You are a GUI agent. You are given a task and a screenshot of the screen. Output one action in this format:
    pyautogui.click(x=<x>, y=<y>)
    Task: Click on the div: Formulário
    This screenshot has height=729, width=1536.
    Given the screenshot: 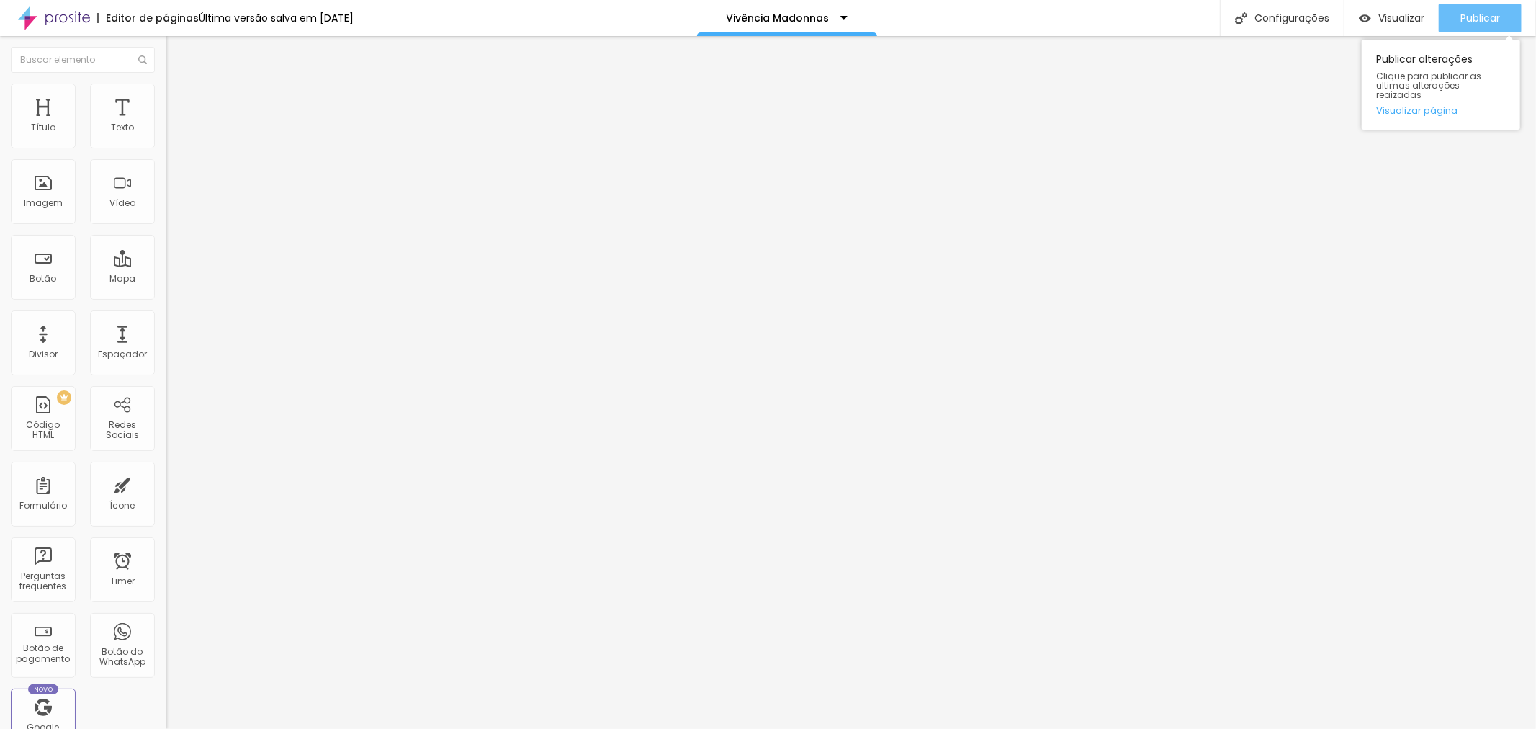 What is the action you would take?
    pyautogui.click(x=43, y=505)
    